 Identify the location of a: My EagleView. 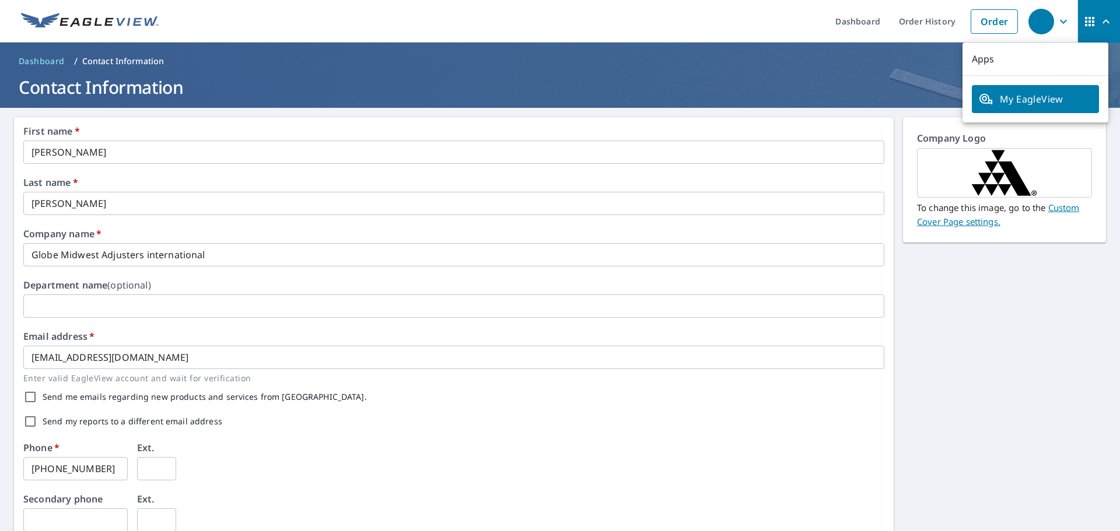
(1035, 99).